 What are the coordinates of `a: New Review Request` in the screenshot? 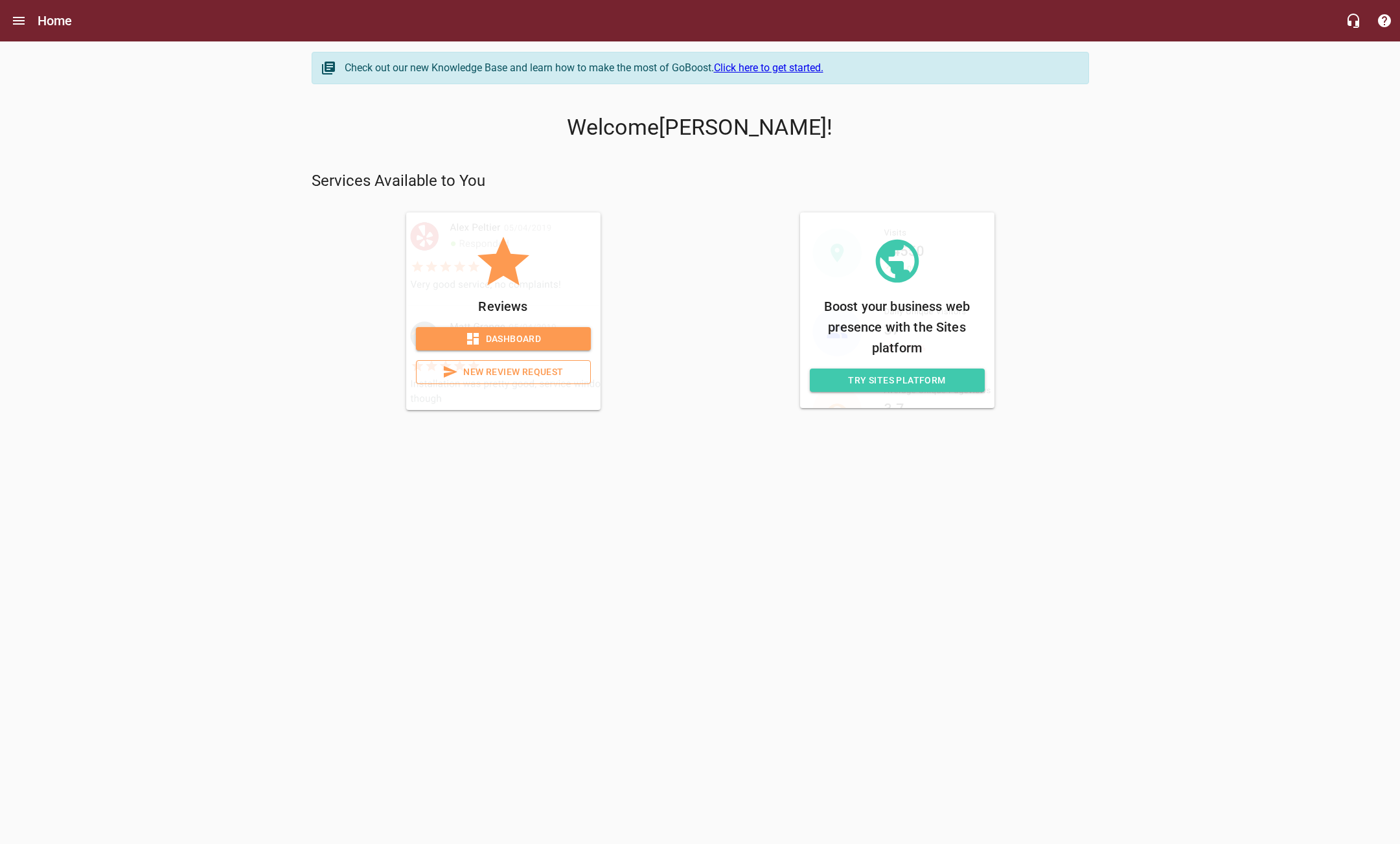 It's located at (504, 372).